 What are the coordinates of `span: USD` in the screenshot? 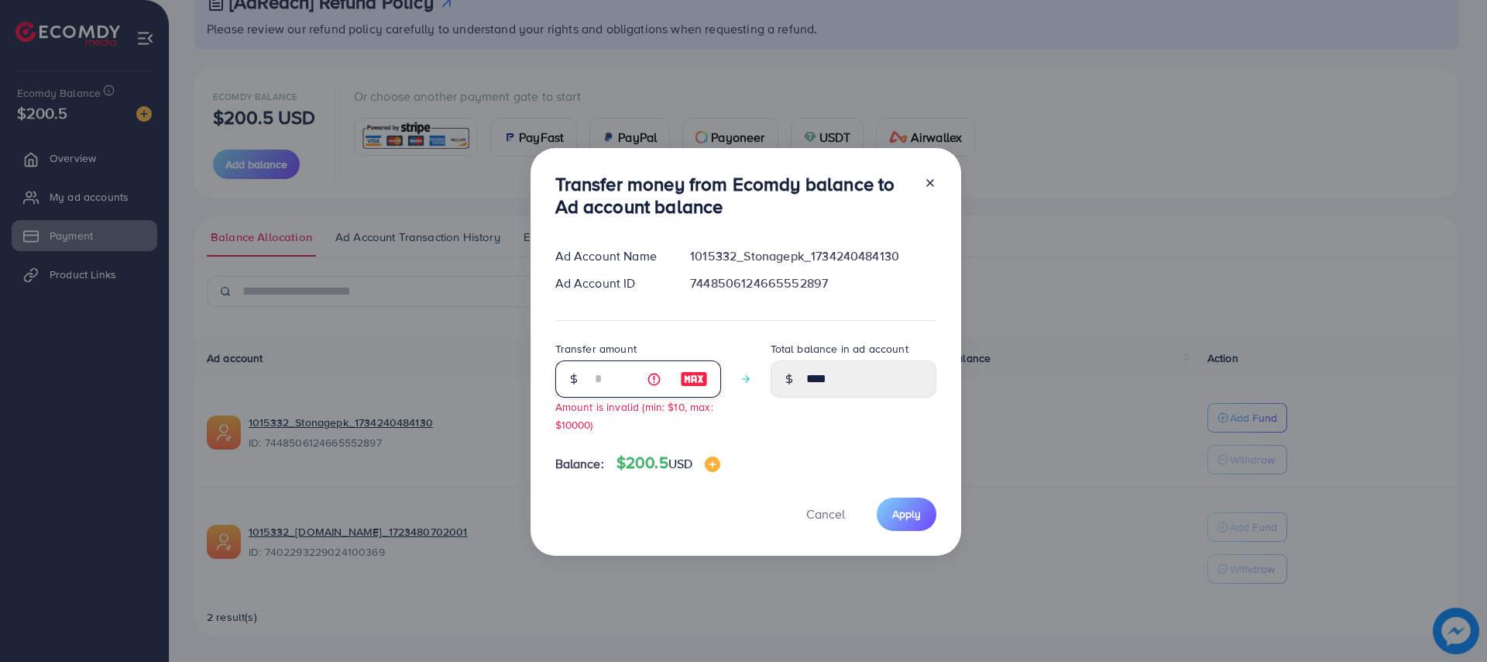 It's located at (680, 463).